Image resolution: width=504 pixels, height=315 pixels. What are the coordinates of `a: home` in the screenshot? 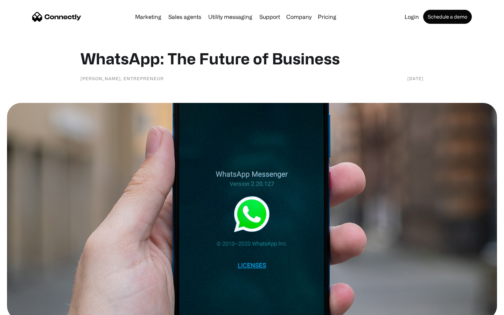 It's located at (57, 17).